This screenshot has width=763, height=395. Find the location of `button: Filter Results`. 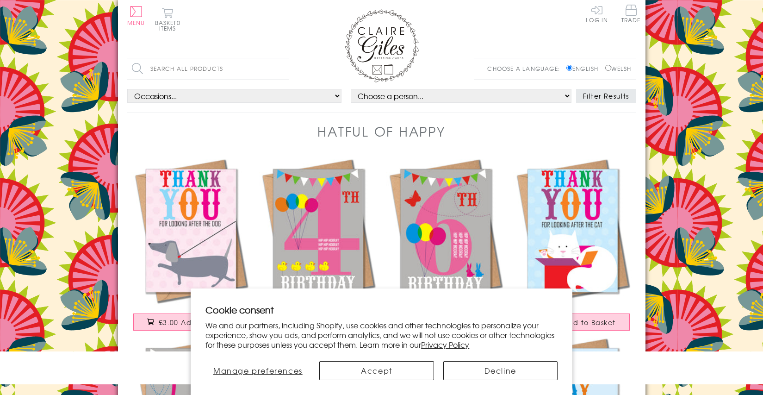

button: Filter Results is located at coordinates (606, 96).